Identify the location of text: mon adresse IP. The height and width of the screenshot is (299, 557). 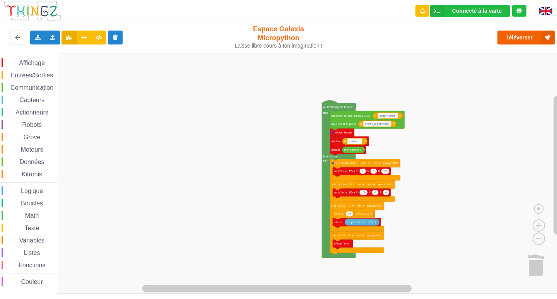
(353, 150).